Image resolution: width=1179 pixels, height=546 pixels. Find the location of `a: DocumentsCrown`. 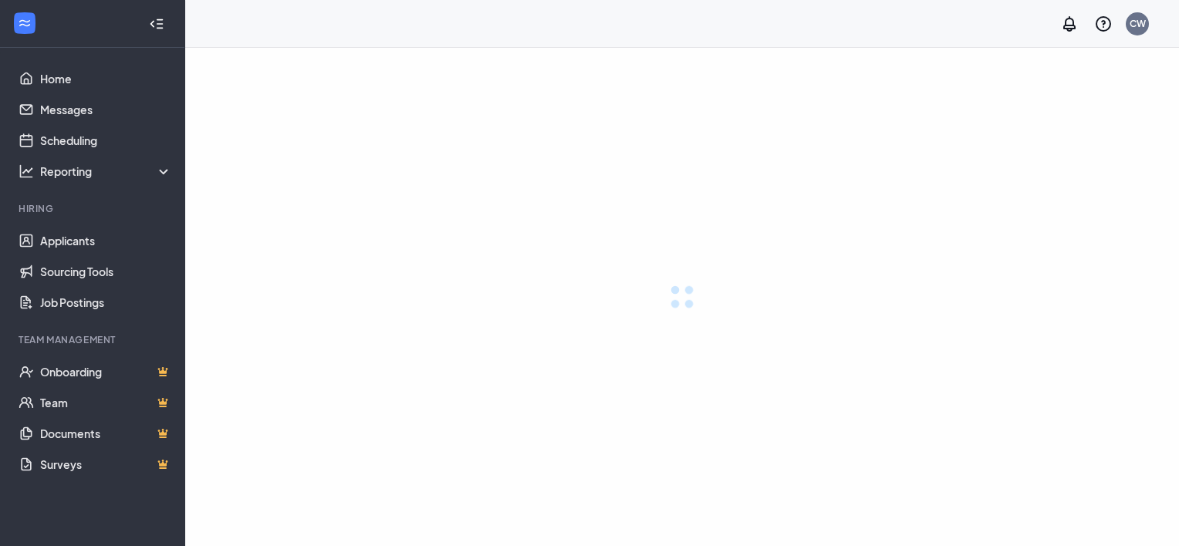

a: DocumentsCrown is located at coordinates (106, 434).